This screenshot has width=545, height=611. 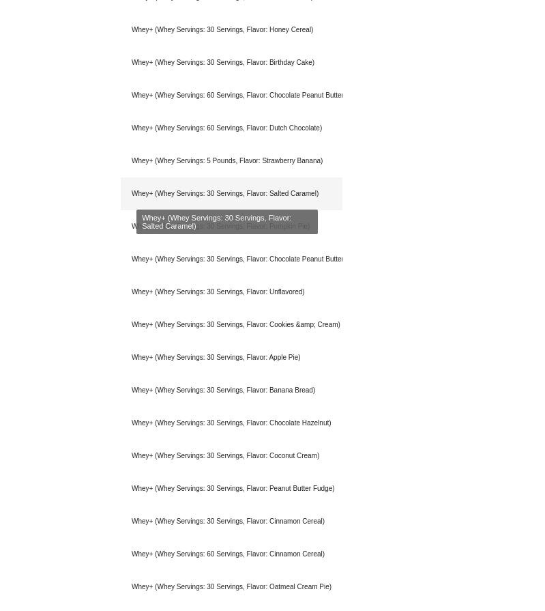 What do you see at coordinates (231, 227) in the screenshot?
I see `div: Whey+ (Whey Servings: 30 Servings, Flavor: Pumpkin Pie)` at bounding box center [231, 227].